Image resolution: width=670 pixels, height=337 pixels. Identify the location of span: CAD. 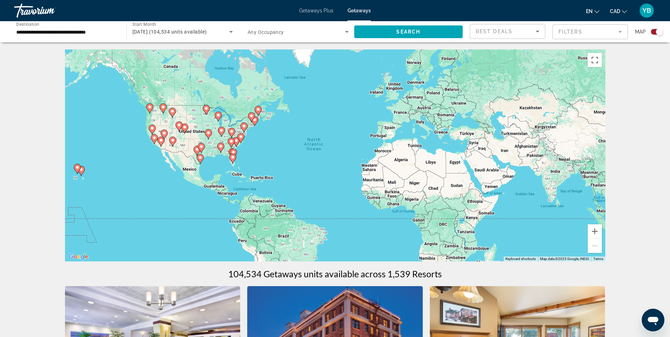
(615, 11).